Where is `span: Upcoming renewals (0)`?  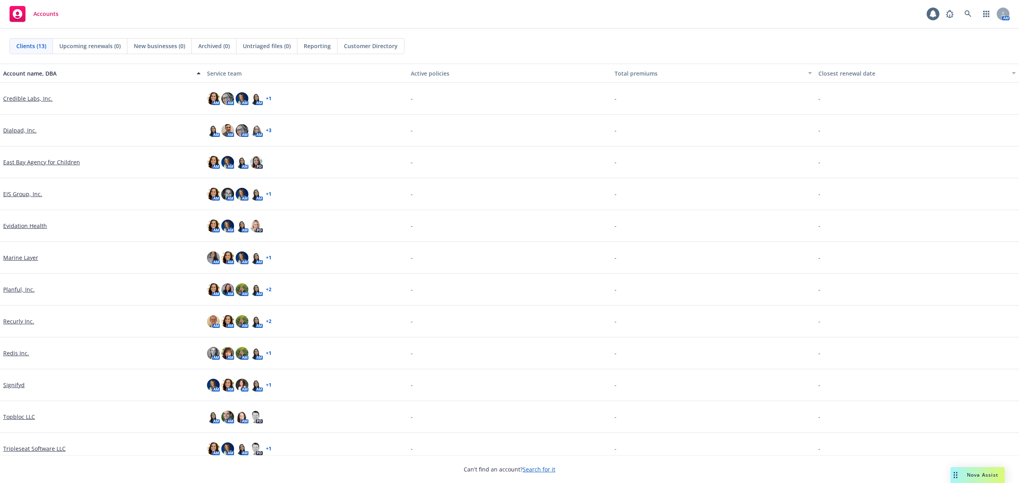
span: Upcoming renewals (0) is located at coordinates (90, 46).